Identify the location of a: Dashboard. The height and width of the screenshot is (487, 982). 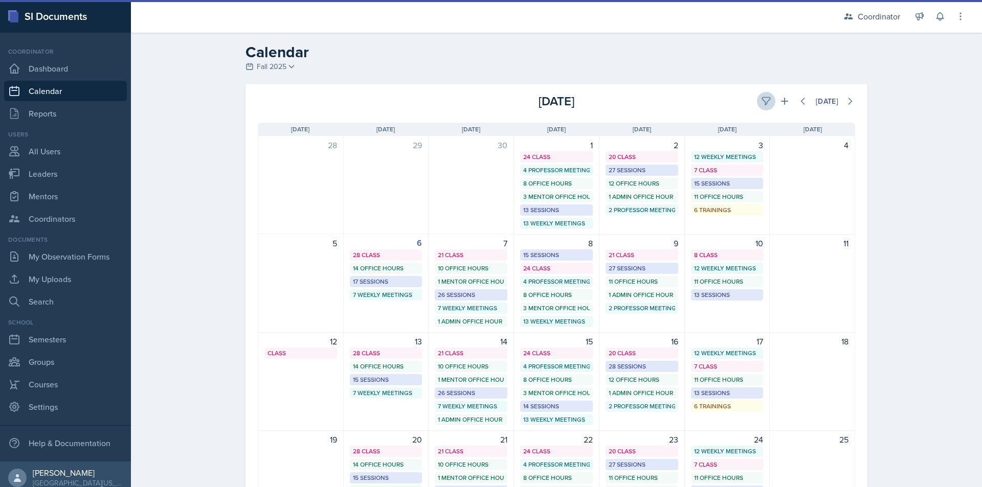
(65, 69).